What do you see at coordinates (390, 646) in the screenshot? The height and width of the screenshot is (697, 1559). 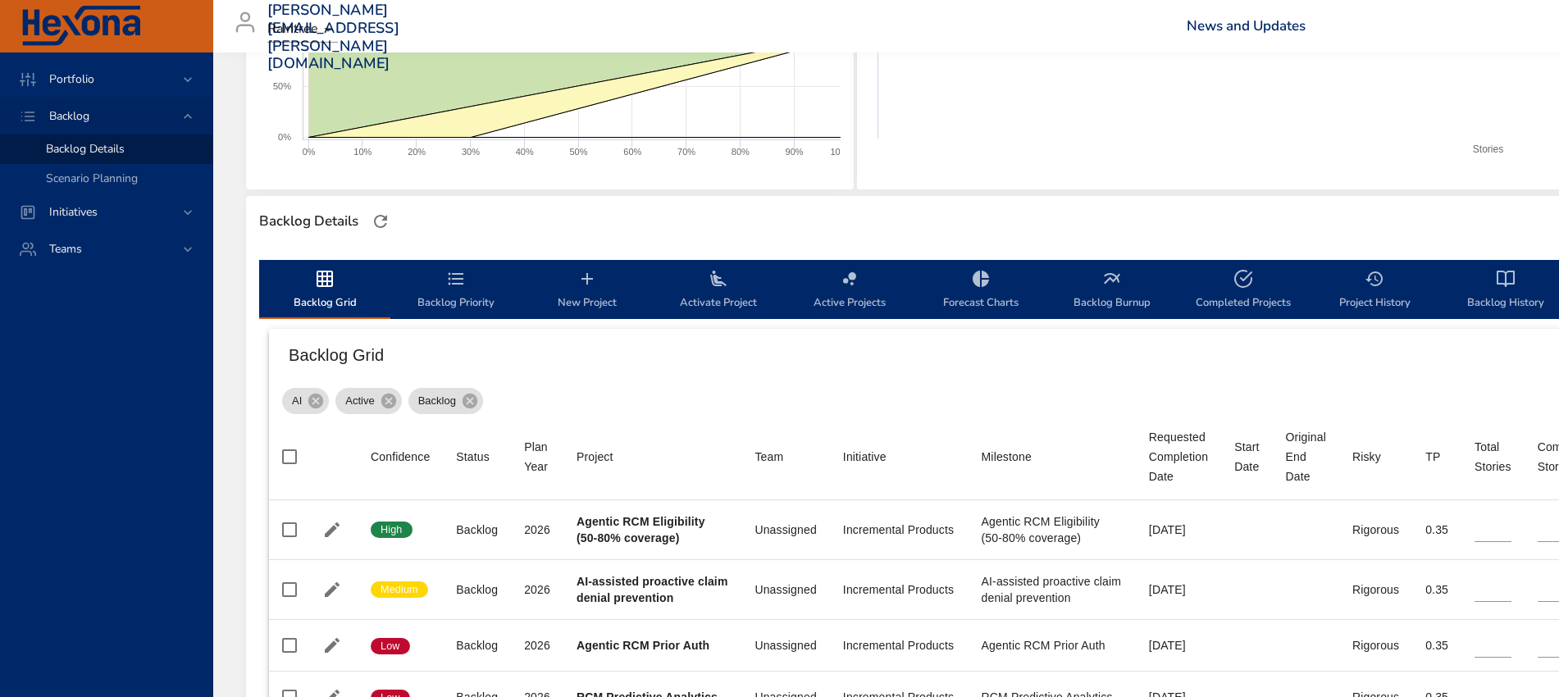 I see `span: Low` at bounding box center [390, 646].